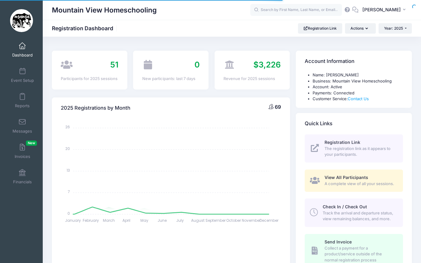 Image resolution: width=421 pixels, height=263 pixels. Describe the element at coordinates (358, 87) in the screenshot. I see `li: Account: Active` at that location.